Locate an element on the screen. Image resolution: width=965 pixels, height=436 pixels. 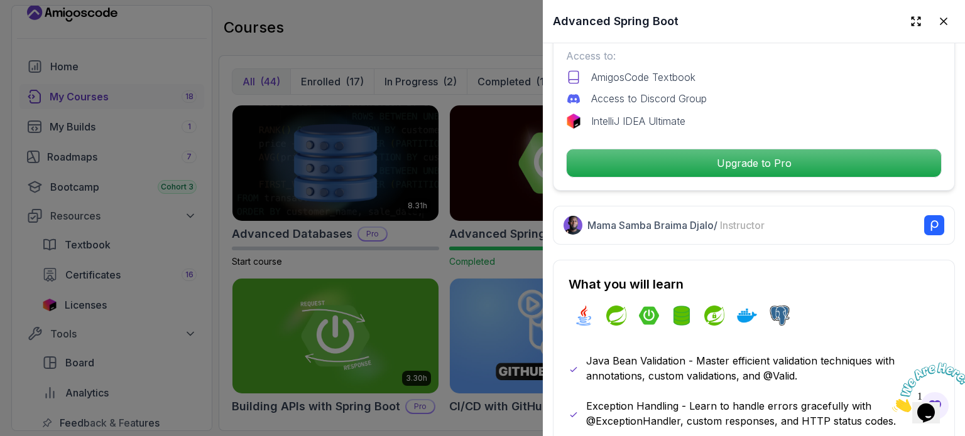
p: Exception Handling - Learn to handle errors gracefully with @ExceptionHandler, custom responses, ... is located at coordinates (762, 414).